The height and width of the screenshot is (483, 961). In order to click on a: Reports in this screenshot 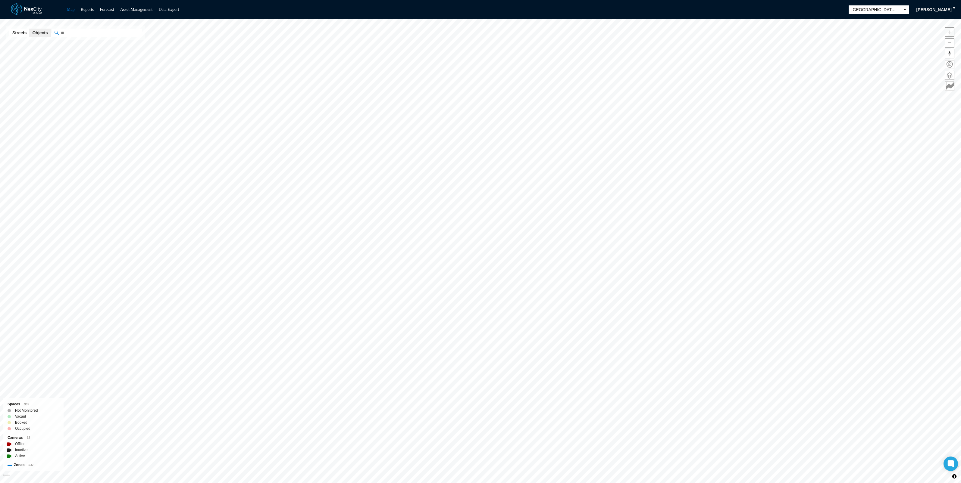, I will do `click(87, 9)`.